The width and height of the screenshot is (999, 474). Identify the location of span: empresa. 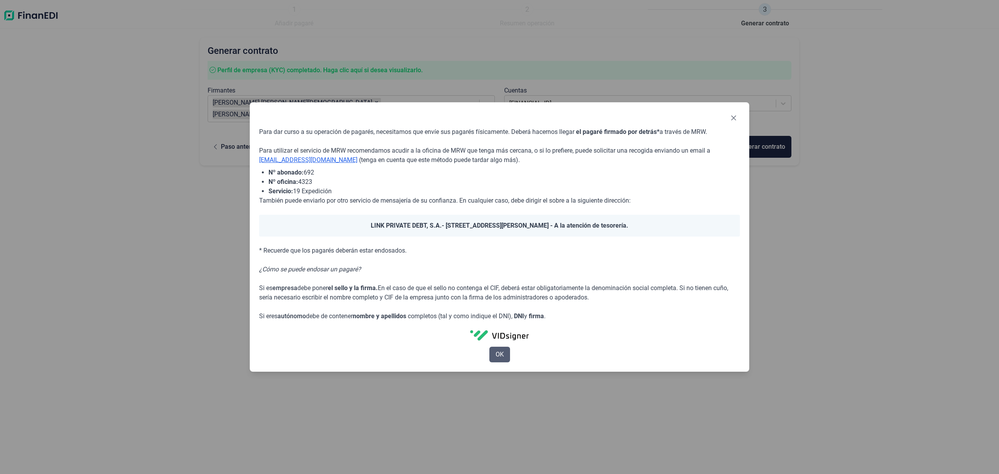
(285, 288).